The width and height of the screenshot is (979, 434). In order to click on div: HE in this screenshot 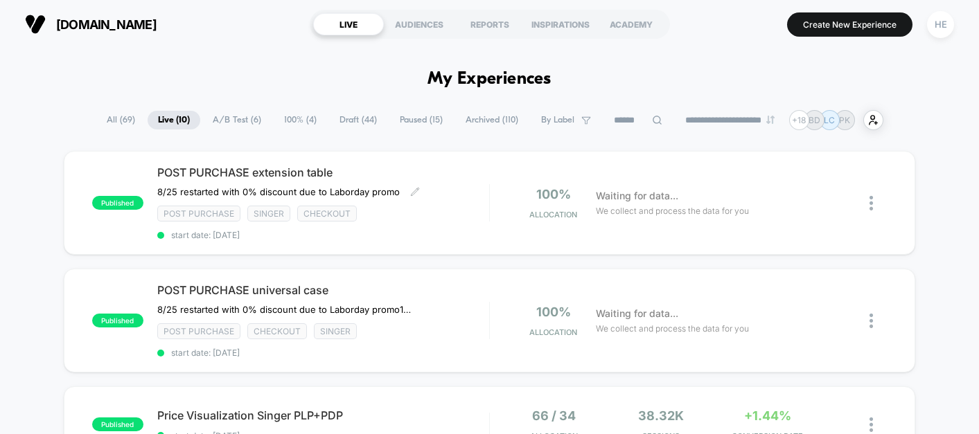, I will do `click(940, 24)`.